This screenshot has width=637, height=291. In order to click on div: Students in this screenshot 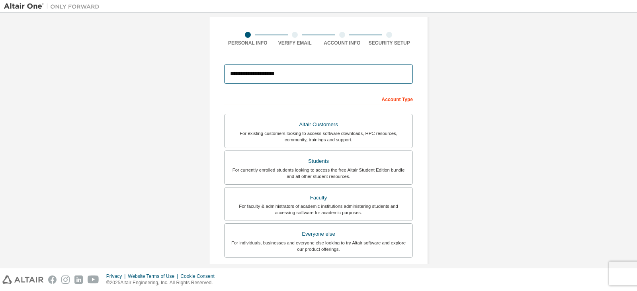, I will do `click(319, 161)`.